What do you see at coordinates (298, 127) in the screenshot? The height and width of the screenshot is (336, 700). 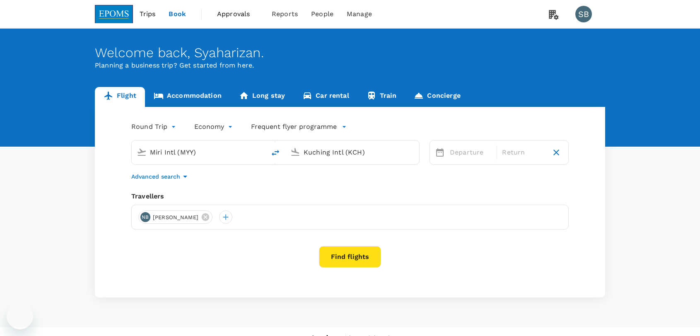 I see `button: Frequent flyer programme` at bounding box center [298, 127].